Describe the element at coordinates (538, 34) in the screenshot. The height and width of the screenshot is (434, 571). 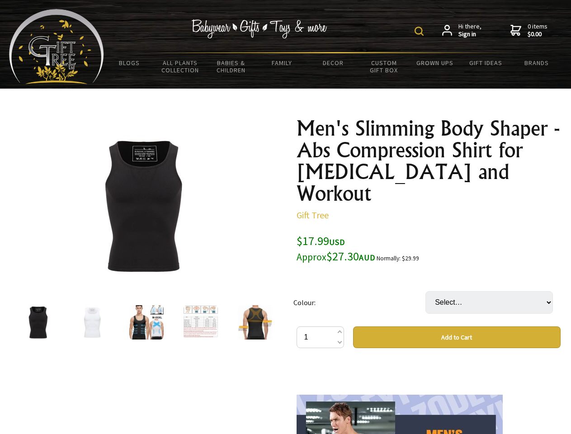
I see `strong: $0.00` at that location.